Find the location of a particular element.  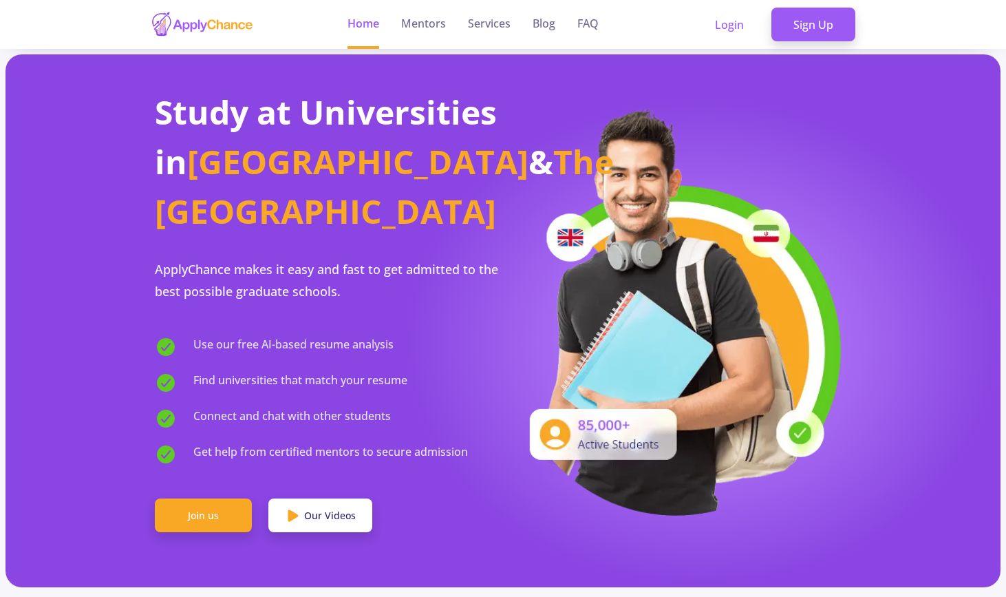

img: applicant is located at coordinates (677, 310).